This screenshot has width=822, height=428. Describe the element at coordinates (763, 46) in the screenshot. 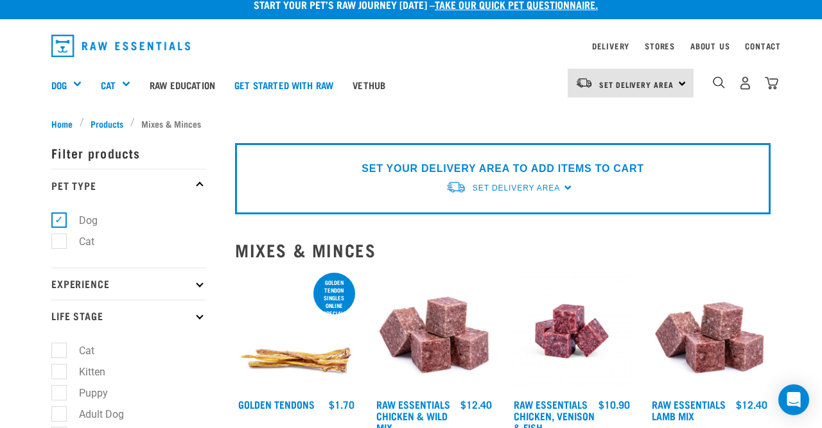

I see `a: Contact` at that location.